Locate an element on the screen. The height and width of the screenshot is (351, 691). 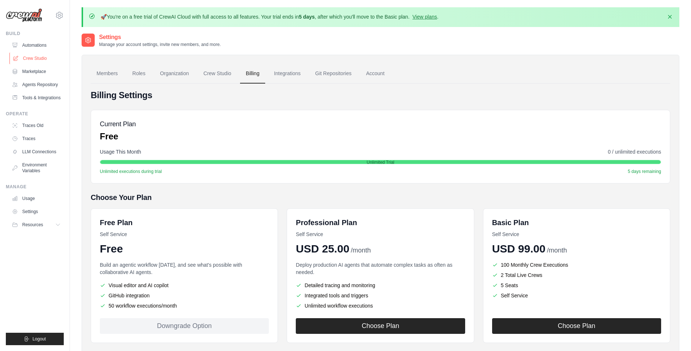
a: Integrations is located at coordinates (287, 74).